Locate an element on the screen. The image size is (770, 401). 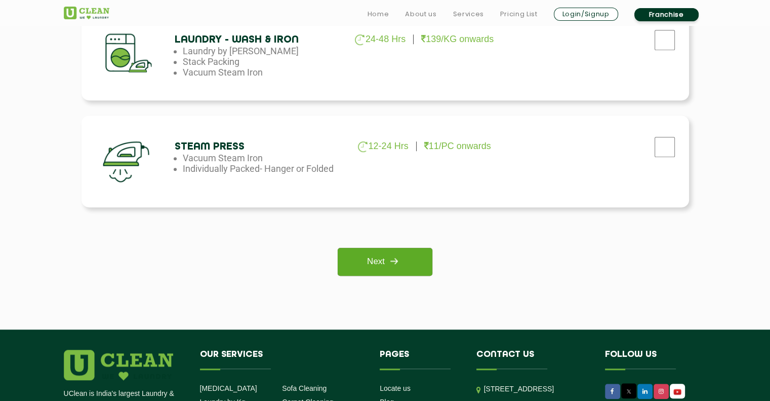
h4: Contact us is located at coordinates (533, 359).